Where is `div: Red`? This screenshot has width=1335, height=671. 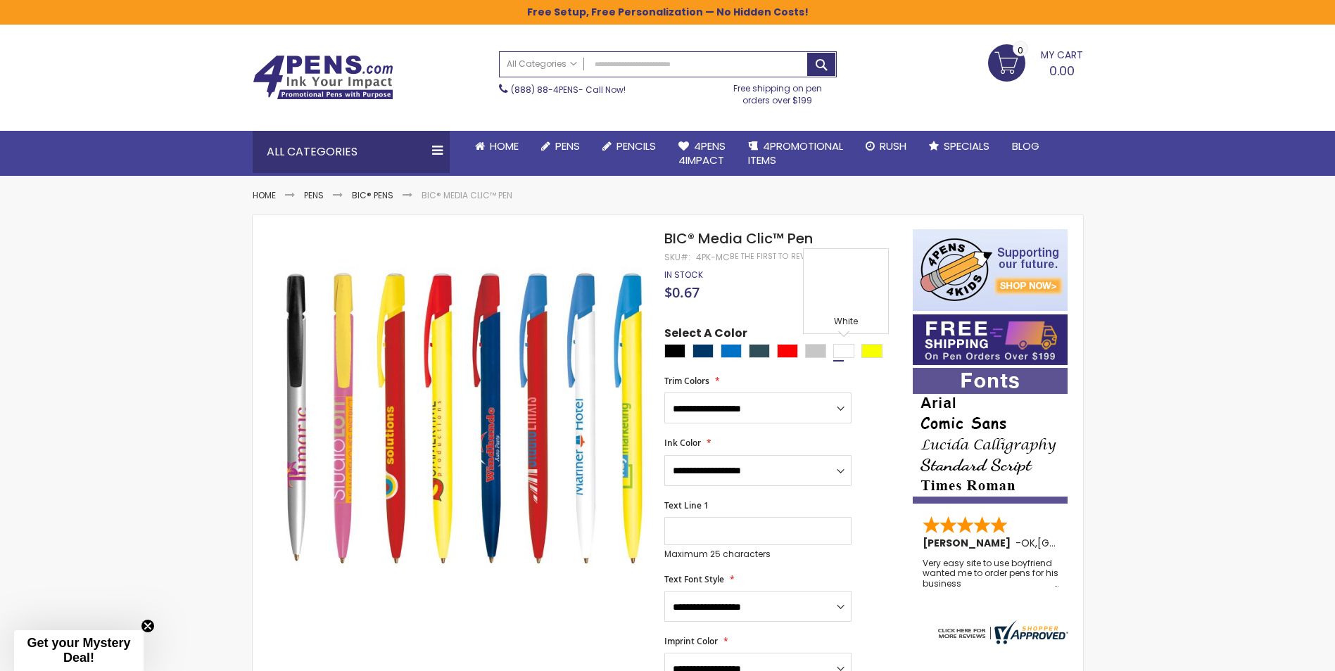
div: Red is located at coordinates (787, 351).